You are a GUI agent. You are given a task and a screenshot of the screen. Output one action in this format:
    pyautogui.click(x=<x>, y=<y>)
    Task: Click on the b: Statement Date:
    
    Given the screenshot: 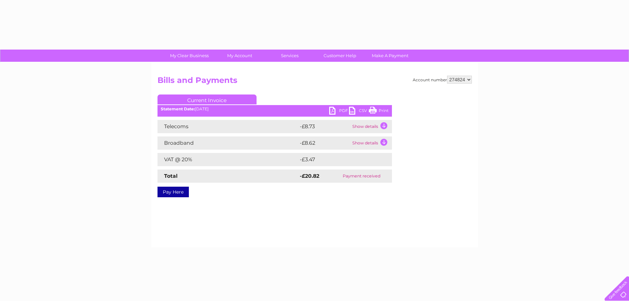 What is the action you would take?
    pyautogui.click(x=178, y=109)
    